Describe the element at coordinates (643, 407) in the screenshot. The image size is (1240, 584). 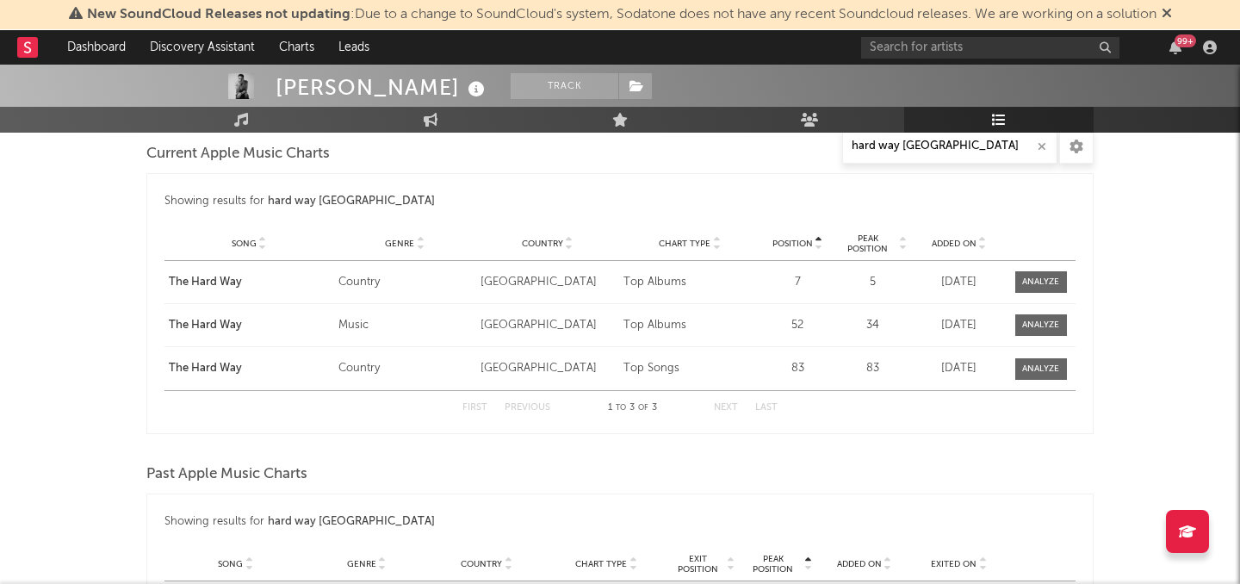
I see `span: of` at that location.